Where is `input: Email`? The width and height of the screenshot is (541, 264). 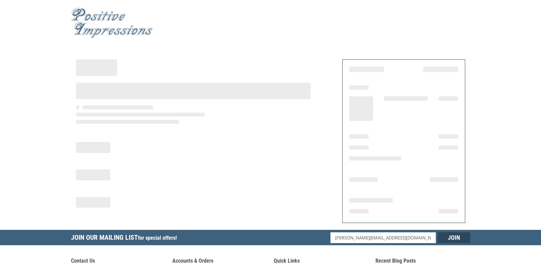
input: Email is located at coordinates (383, 238).